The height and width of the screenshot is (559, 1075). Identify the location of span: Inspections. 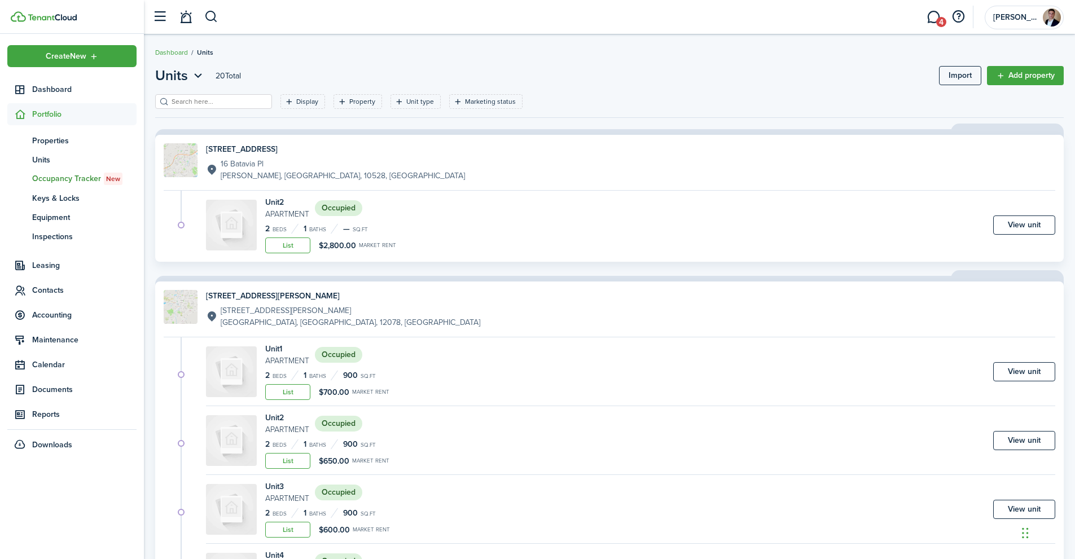
(84, 236).